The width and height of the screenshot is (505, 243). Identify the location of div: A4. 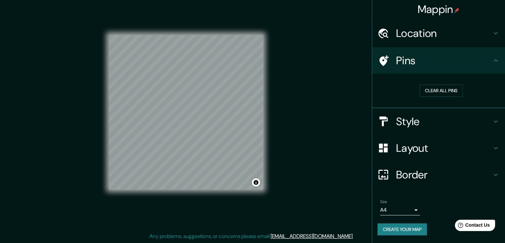
(400, 210).